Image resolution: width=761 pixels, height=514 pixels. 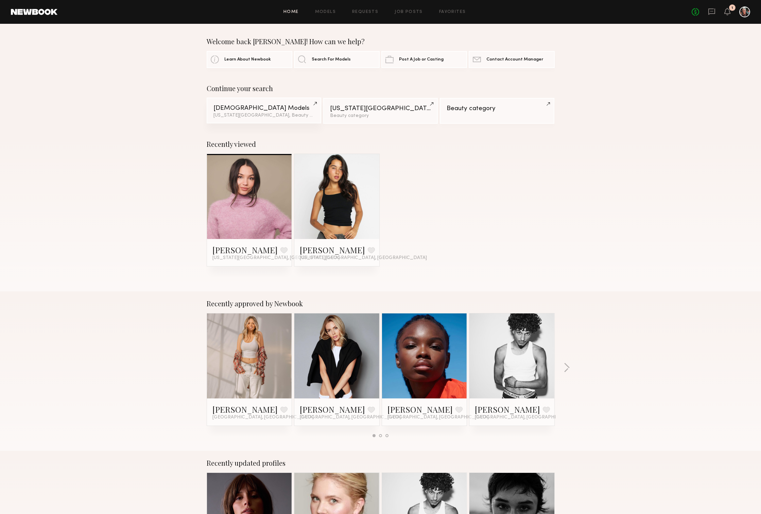 What do you see at coordinates (325, 12) in the screenshot?
I see `a: Models` at bounding box center [325, 12].